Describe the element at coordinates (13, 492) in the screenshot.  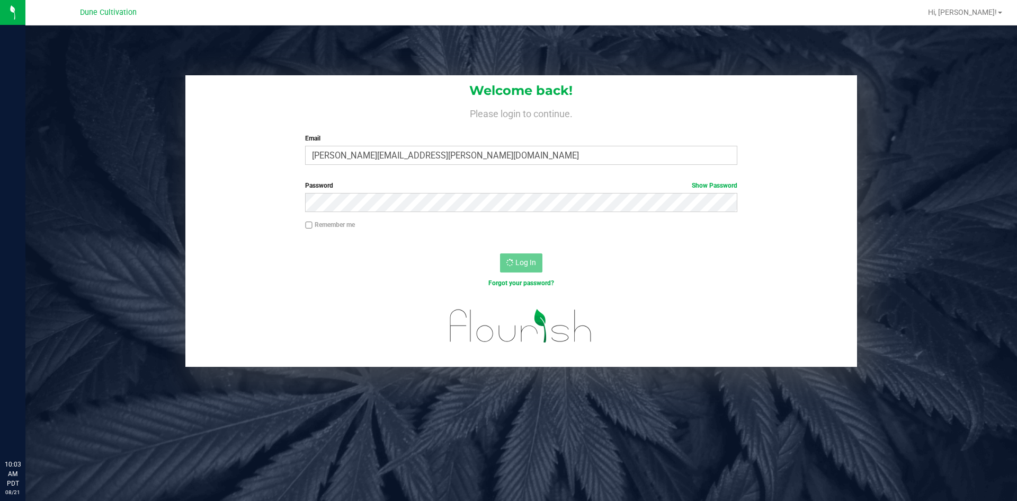
I see `p: 08/21` at that location.